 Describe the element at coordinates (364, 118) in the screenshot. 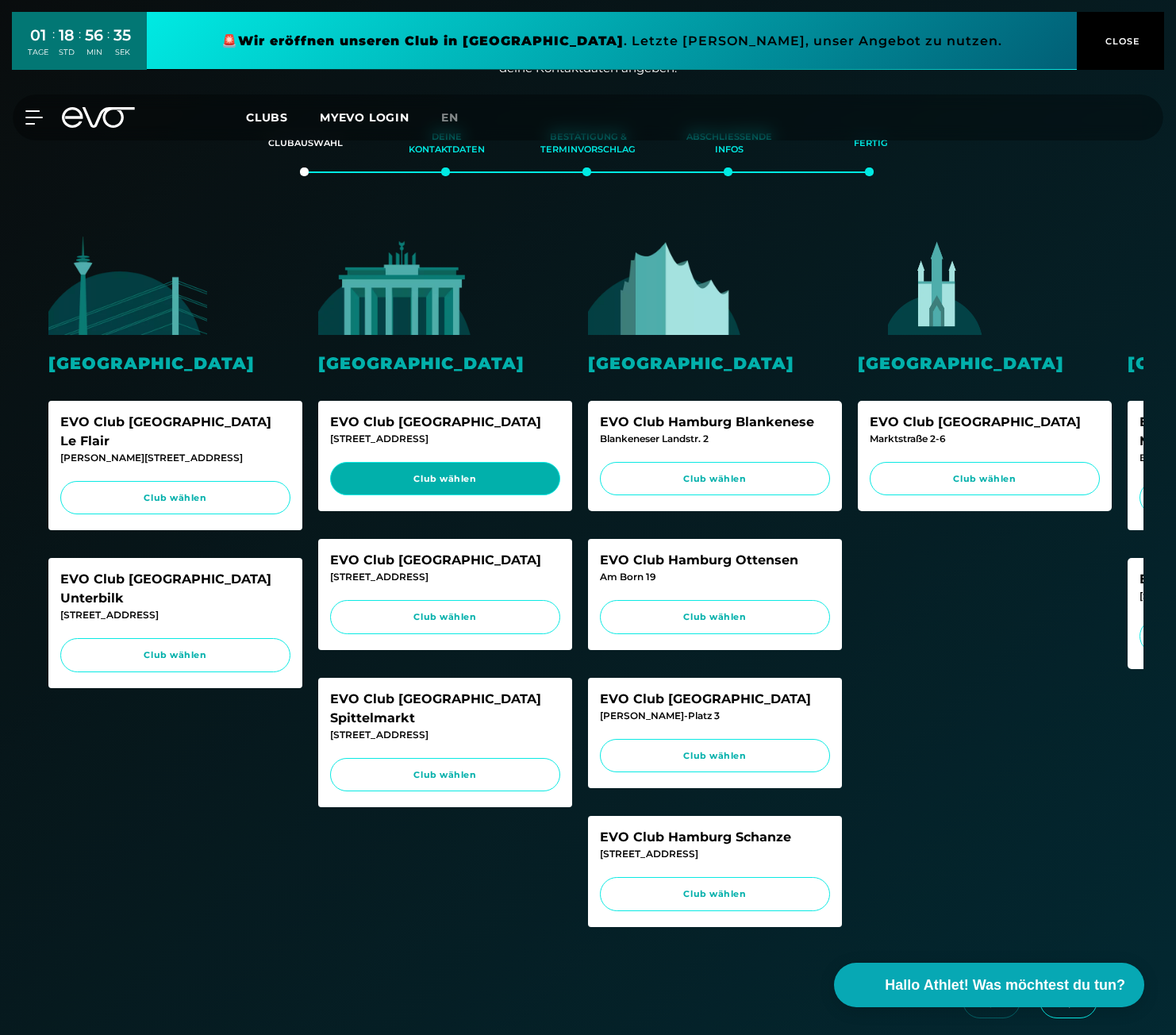

I see `a: MYEVO LOGIN` at that location.